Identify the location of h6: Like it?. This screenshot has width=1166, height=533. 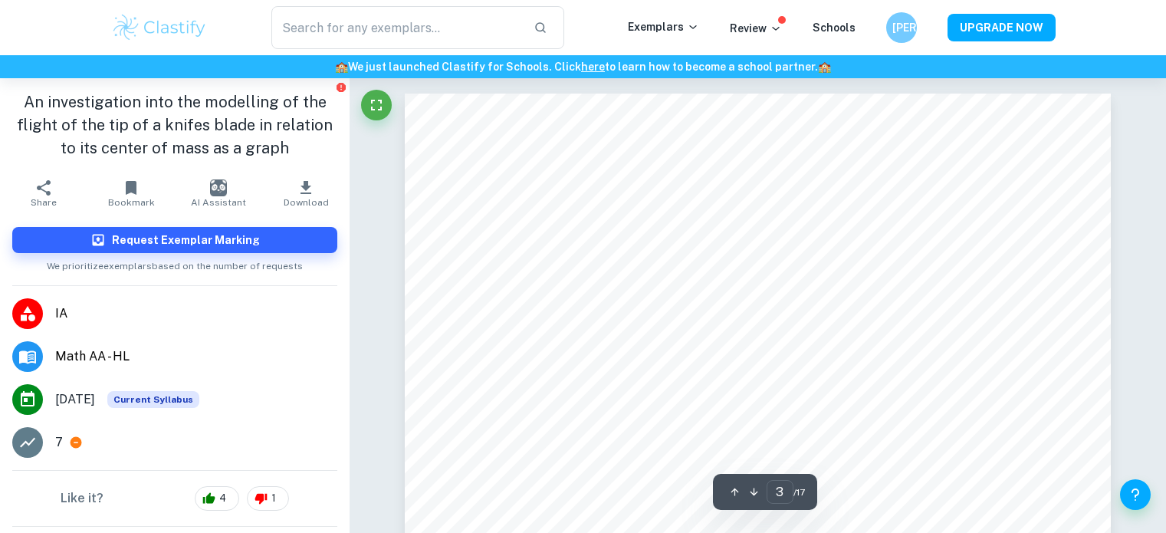
(82, 498).